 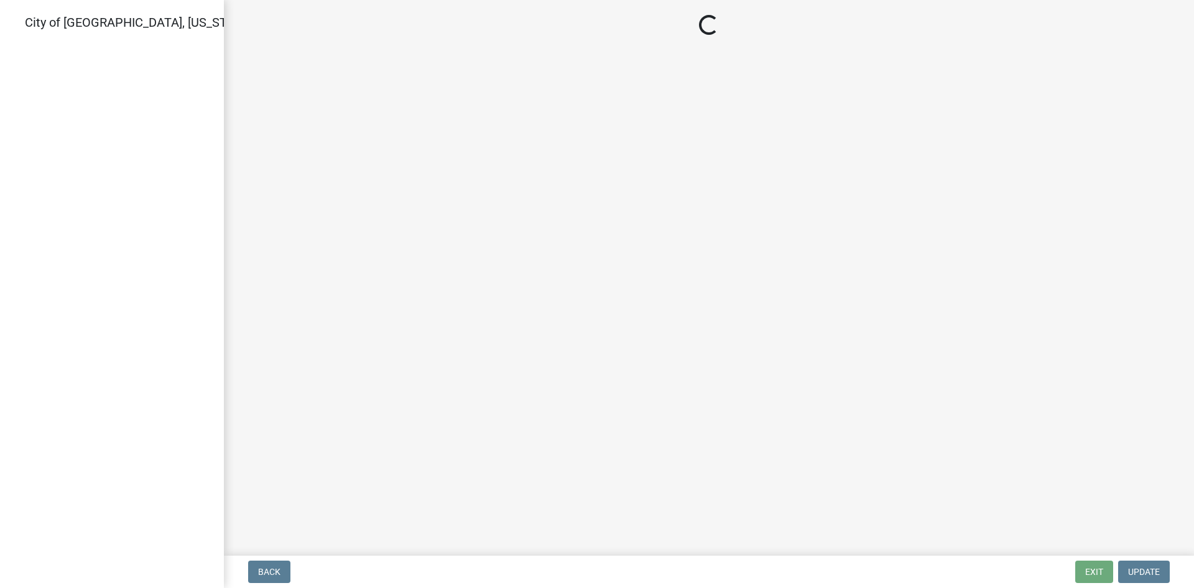 What do you see at coordinates (1144, 572) in the screenshot?
I see `span: Update` at bounding box center [1144, 572].